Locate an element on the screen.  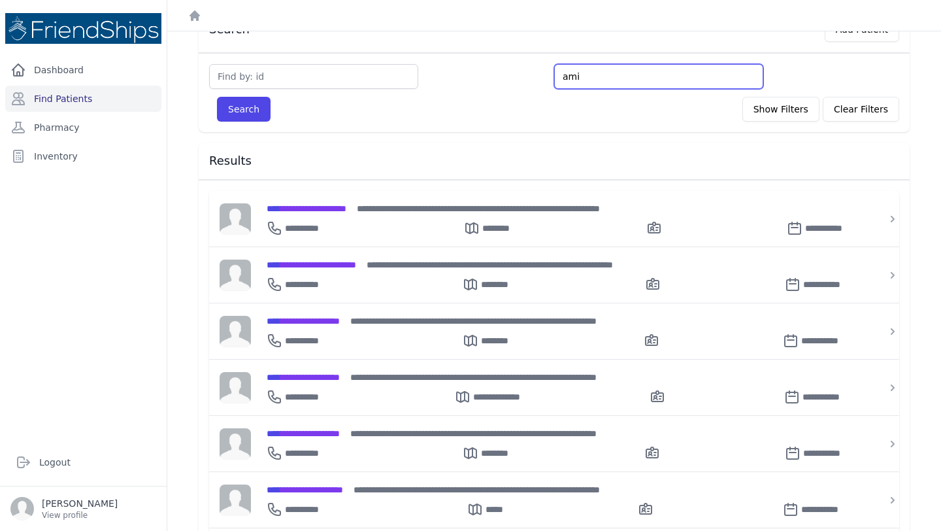
a: Logout is located at coordinates (83, 462).